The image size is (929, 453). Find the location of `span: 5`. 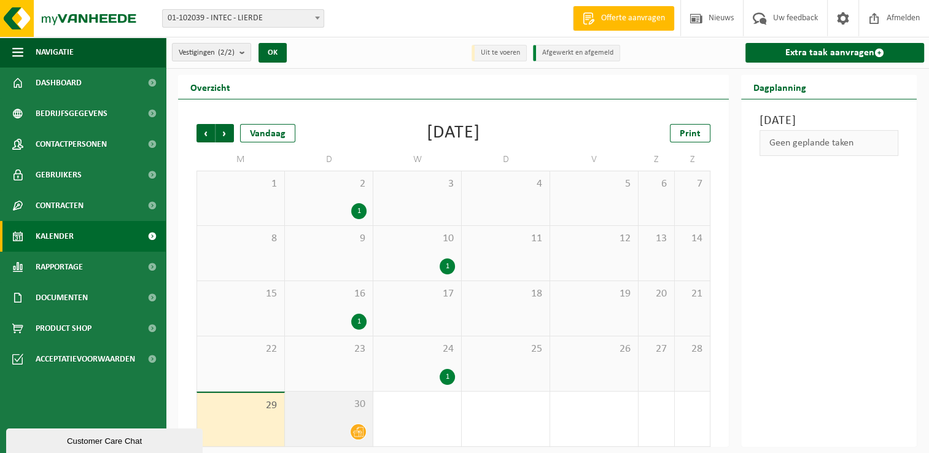

span: 5 is located at coordinates (594, 184).